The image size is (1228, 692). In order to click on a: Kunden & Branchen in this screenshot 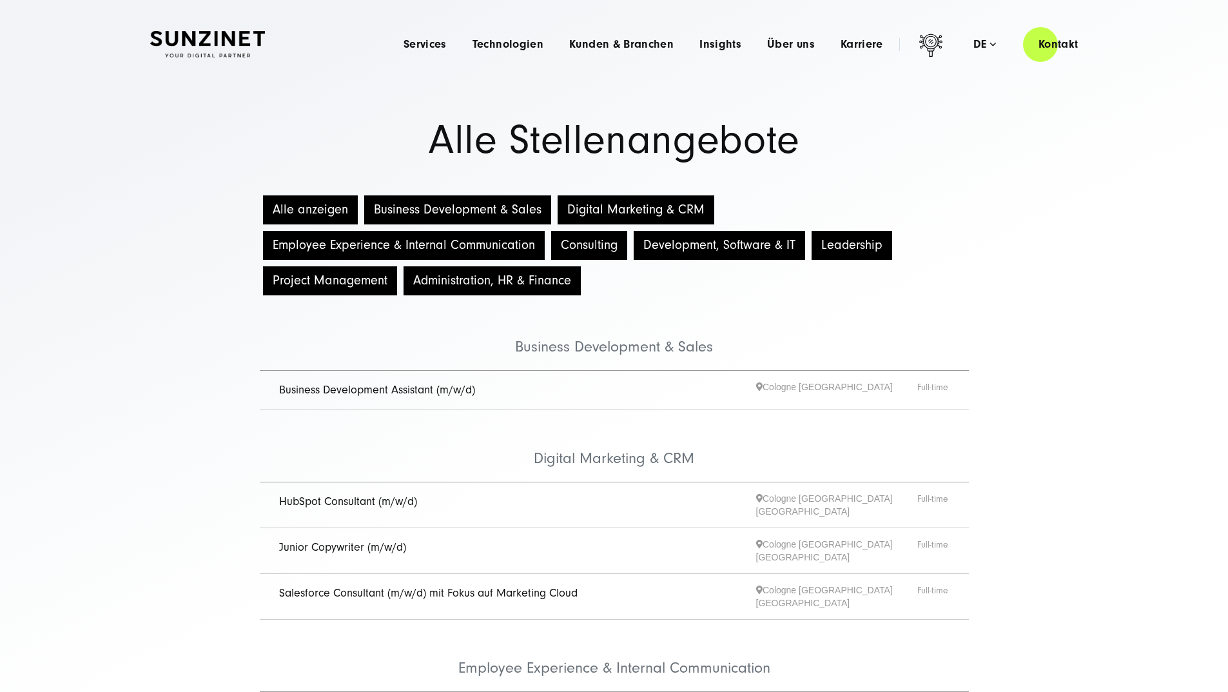, I will do `click(622, 44)`.